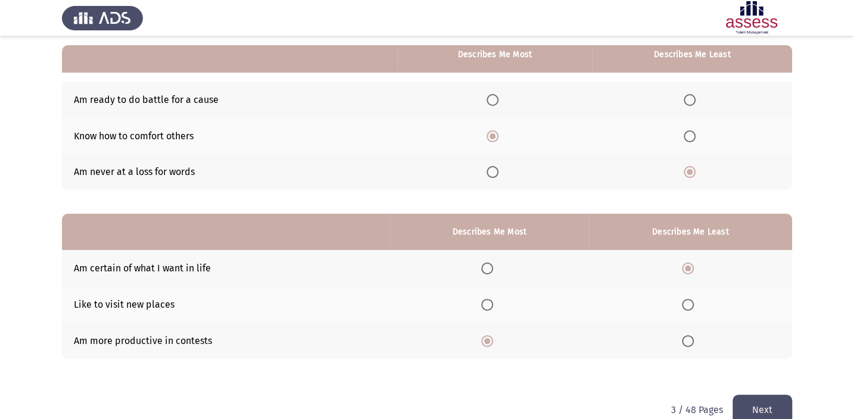 Image resolution: width=854 pixels, height=419 pixels. Describe the element at coordinates (229, 136) in the screenshot. I see `td: Know how to comfort others` at that location.